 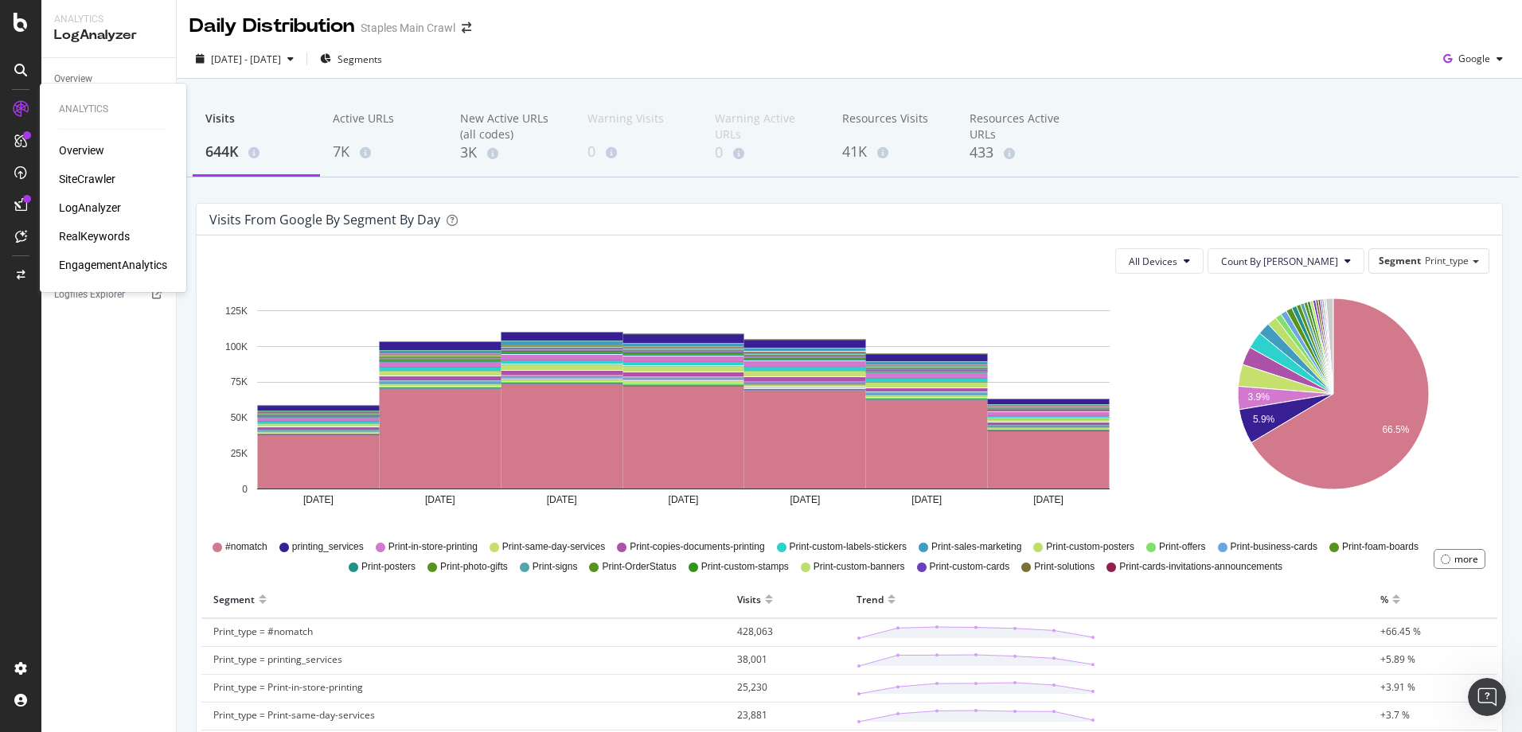 What do you see at coordinates (969, 567) in the screenshot?
I see `span: Print-custom-cards` at bounding box center [969, 567].